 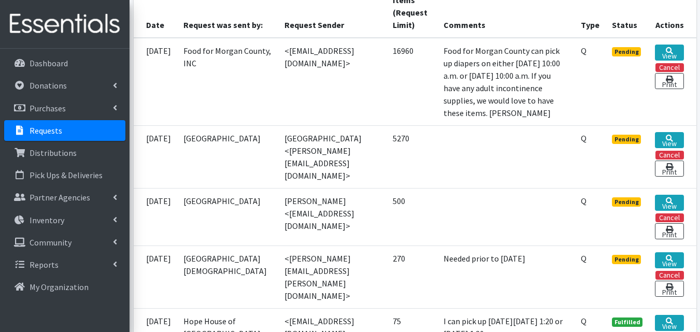 What do you see at coordinates (48, 108) in the screenshot?
I see `p: Purchases` at bounding box center [48, 108].